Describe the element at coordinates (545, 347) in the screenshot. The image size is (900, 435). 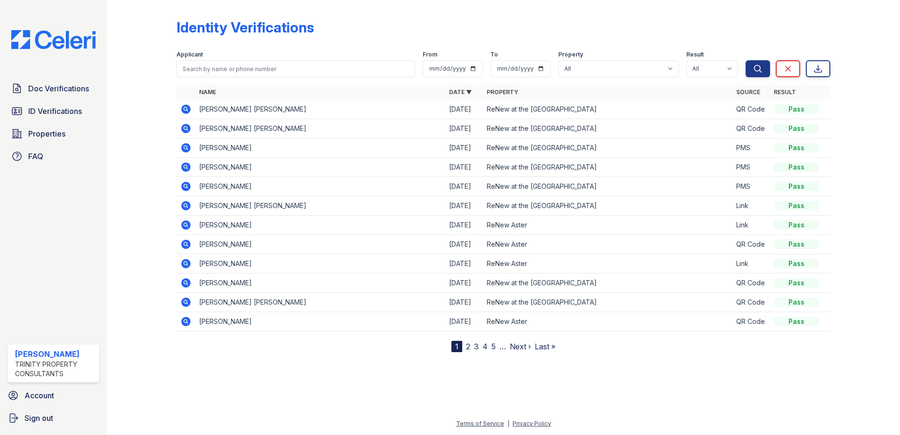
I see `a: Last »` at that location.